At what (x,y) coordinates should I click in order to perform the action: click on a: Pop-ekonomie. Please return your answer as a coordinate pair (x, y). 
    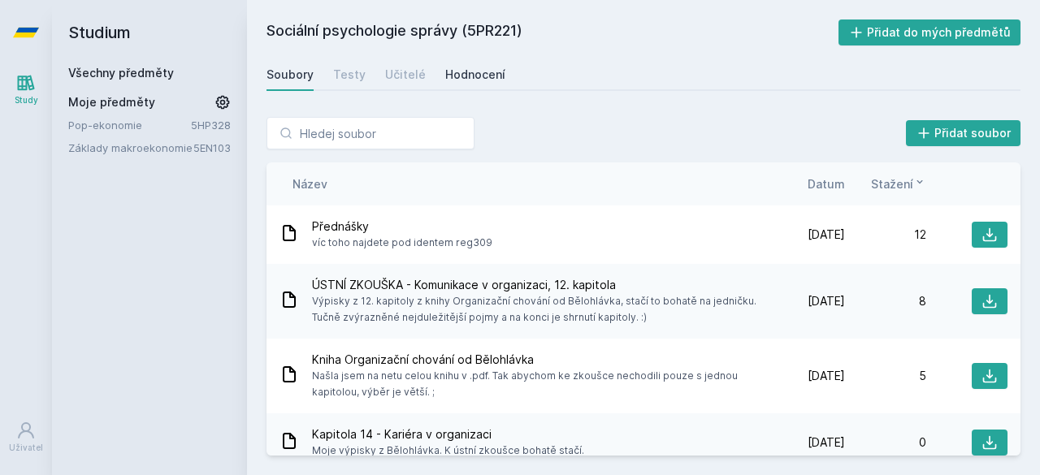
    Looking at the image, I should click on (129, 125).